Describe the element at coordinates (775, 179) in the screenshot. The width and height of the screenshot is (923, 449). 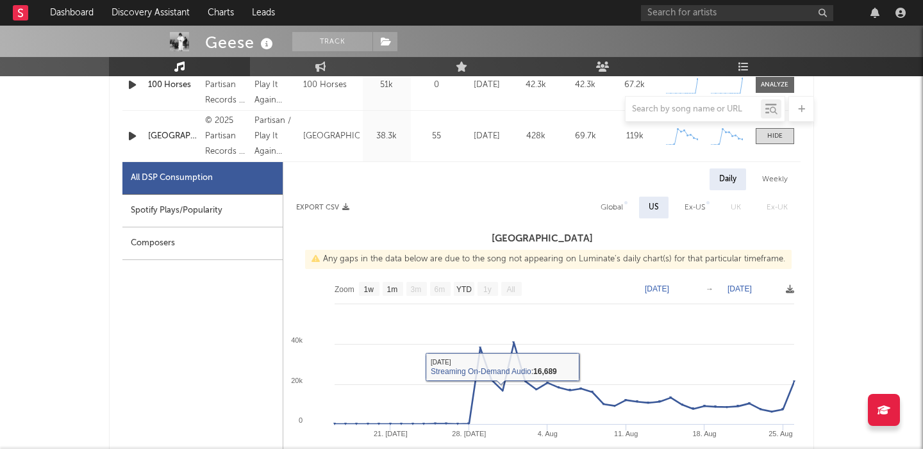
I see `div: Weekly` at that location.